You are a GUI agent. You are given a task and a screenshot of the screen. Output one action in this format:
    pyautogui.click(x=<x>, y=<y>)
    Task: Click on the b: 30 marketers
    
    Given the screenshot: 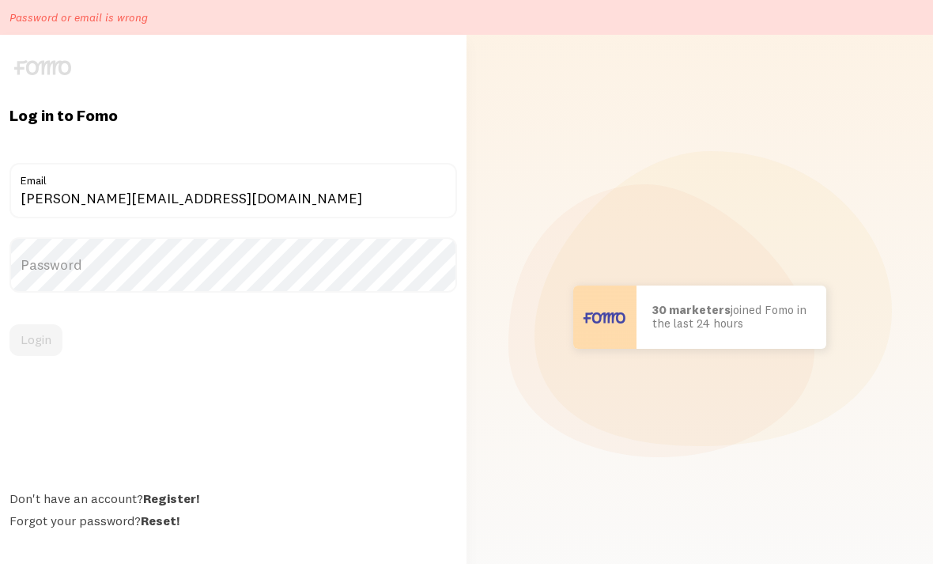 What is the action you would take?
    pyautogui.click(x=691, y=309)
    